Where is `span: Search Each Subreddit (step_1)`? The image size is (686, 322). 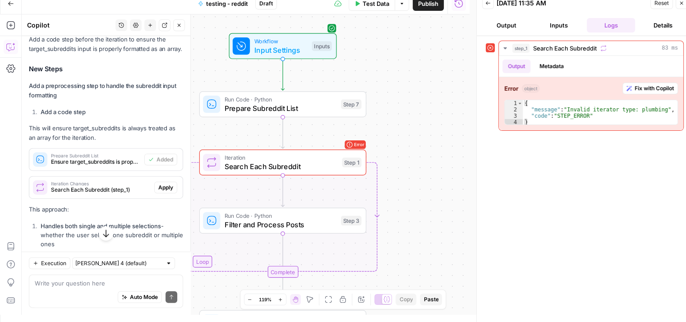
span: Search Each Subreddit (step_1) is located at coordinates (101, 190).